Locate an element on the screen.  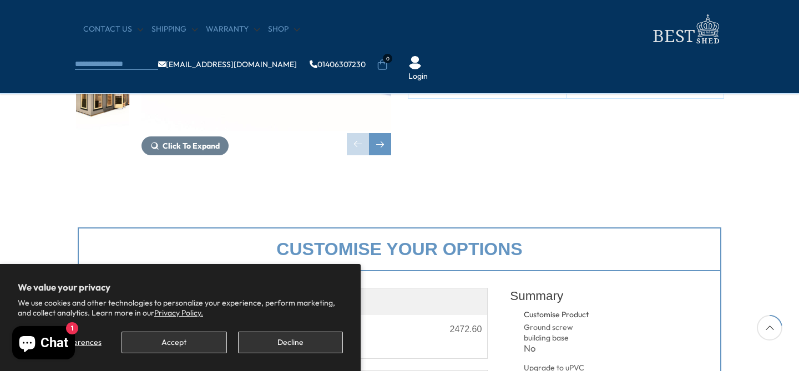
p: We use cookies and other technologies to personalize your experience, perform marketing, and coll... is located at coordinates (180, 308).